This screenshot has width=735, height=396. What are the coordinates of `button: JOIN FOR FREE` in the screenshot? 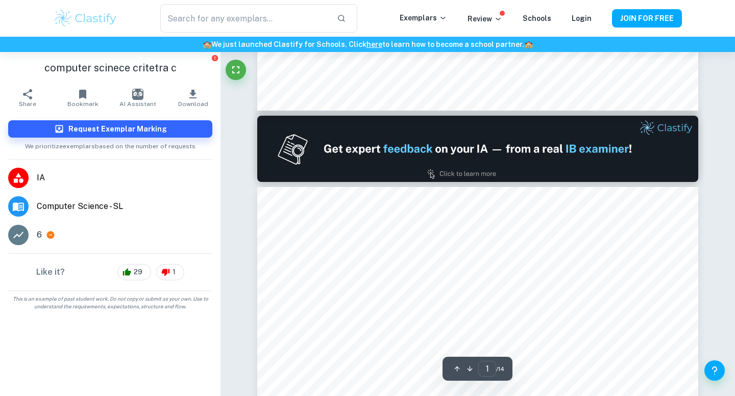 It's located at (646, 18).